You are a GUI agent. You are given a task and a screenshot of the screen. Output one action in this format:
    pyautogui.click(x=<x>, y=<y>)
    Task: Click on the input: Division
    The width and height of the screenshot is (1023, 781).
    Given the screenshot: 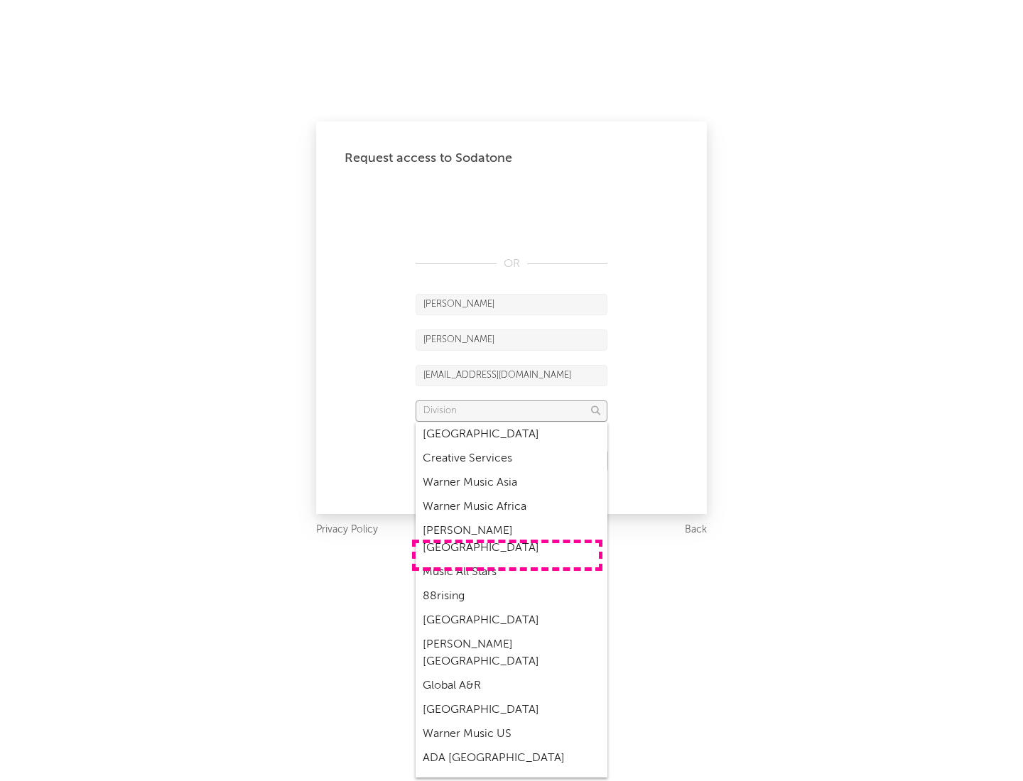 What is the action you would take?
    pyautogui.click(x=511, y=411)
    